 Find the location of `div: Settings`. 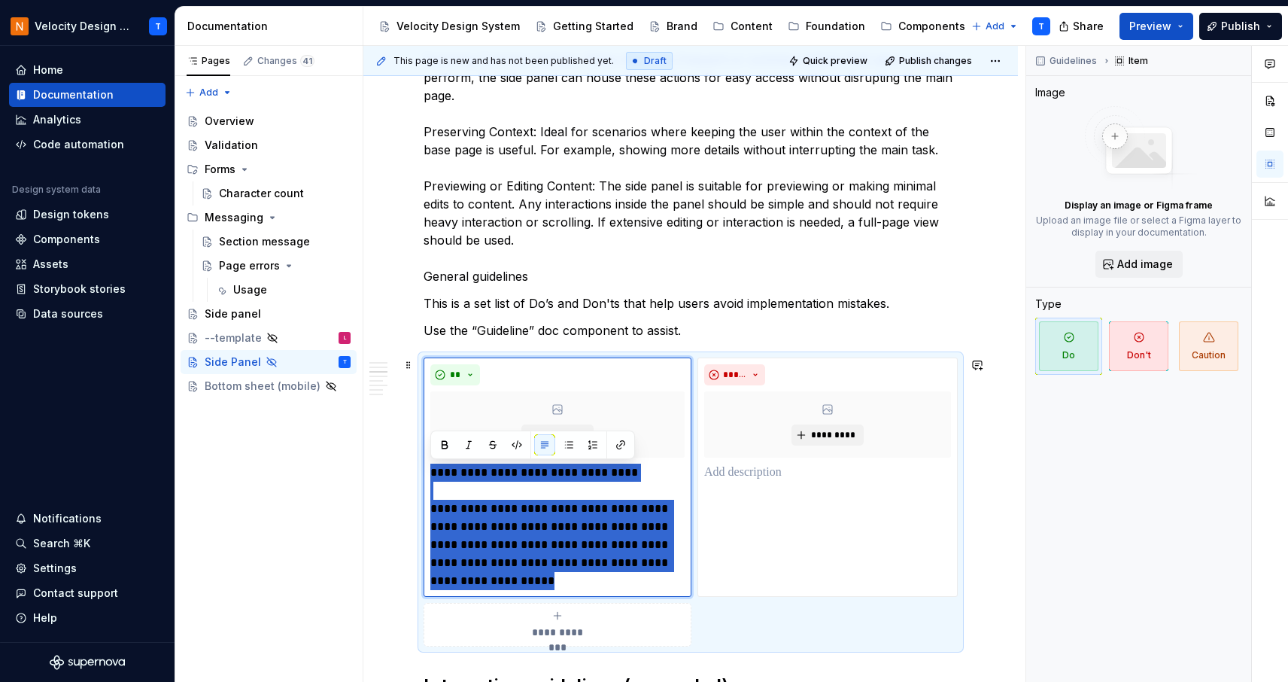

div: Settings is located at coordinates (55, 568).